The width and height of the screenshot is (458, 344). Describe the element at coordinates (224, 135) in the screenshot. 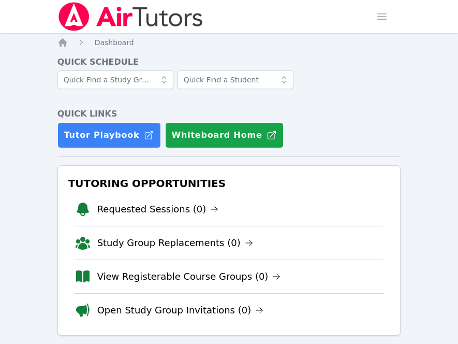

I see `button: Whiteboard Home` at that location.